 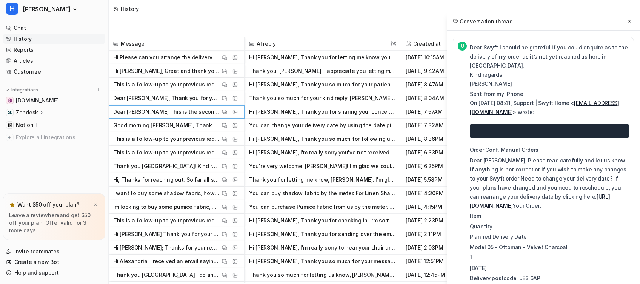 What do you see at coordinates (54, 28) in the screenshot?
I see `a: Chat` at bounding box center [54, 28].